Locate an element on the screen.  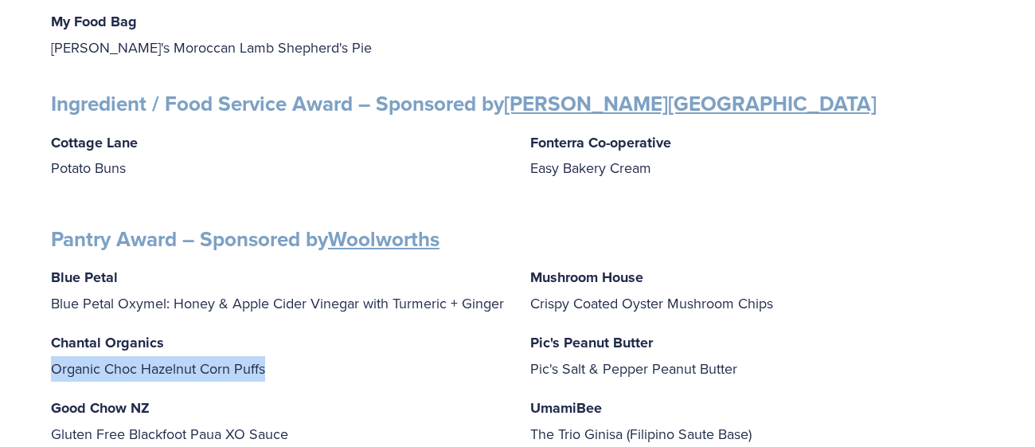
strong: Chantal Organics is located at coordinates (107, 342).